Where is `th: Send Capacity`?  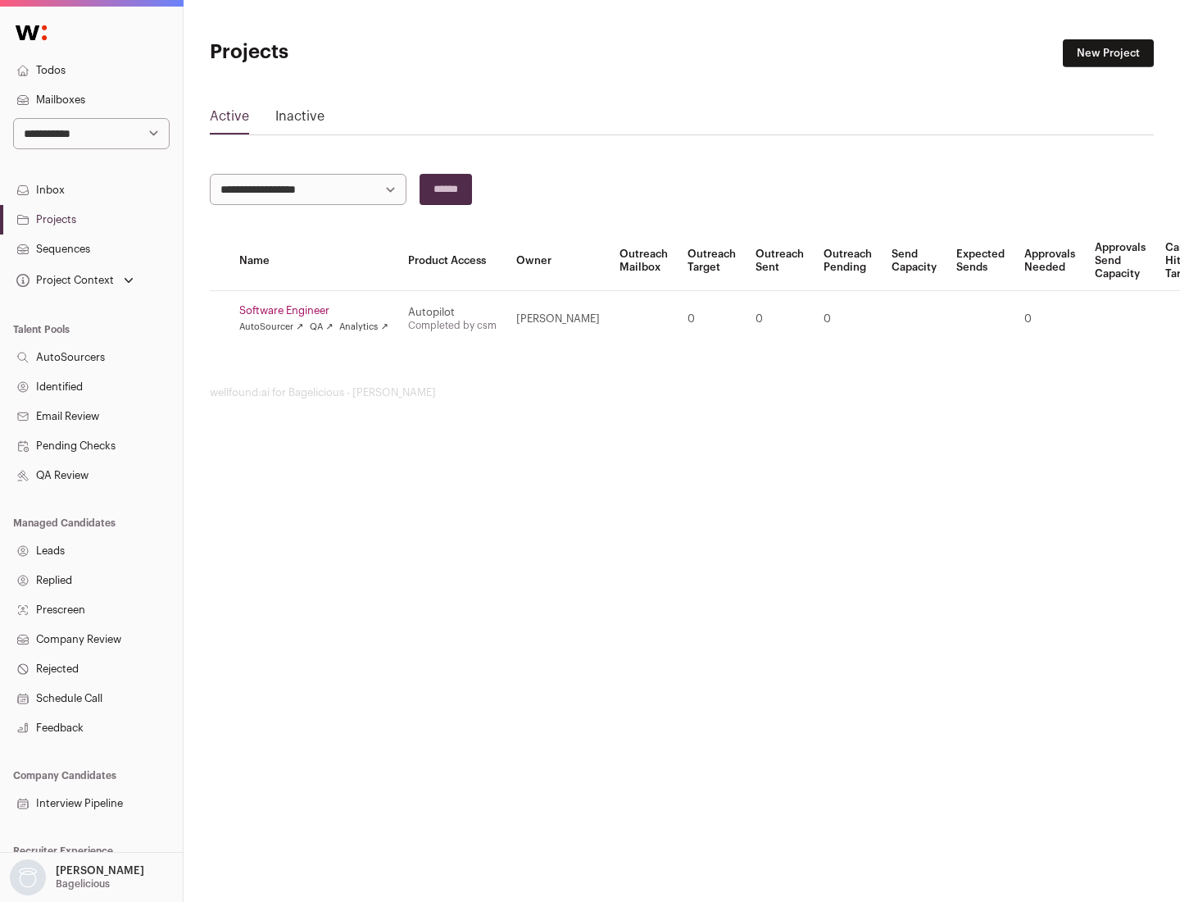
th: Send Capacity is located at coordinates (914, 261).